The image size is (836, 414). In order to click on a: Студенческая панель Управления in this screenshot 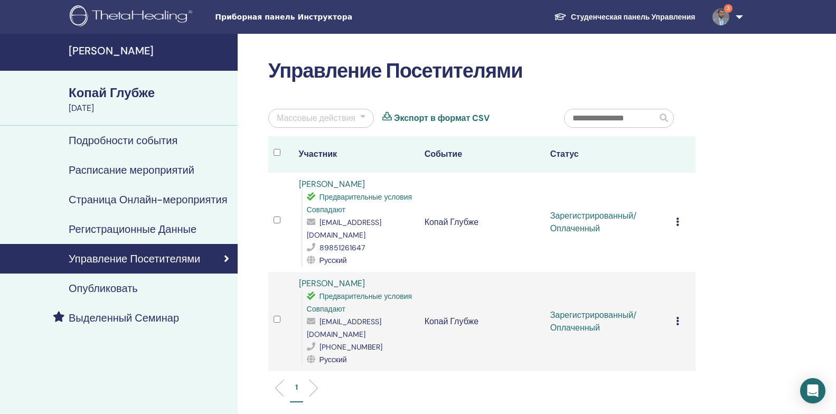, I will do `click(624, 17)`.